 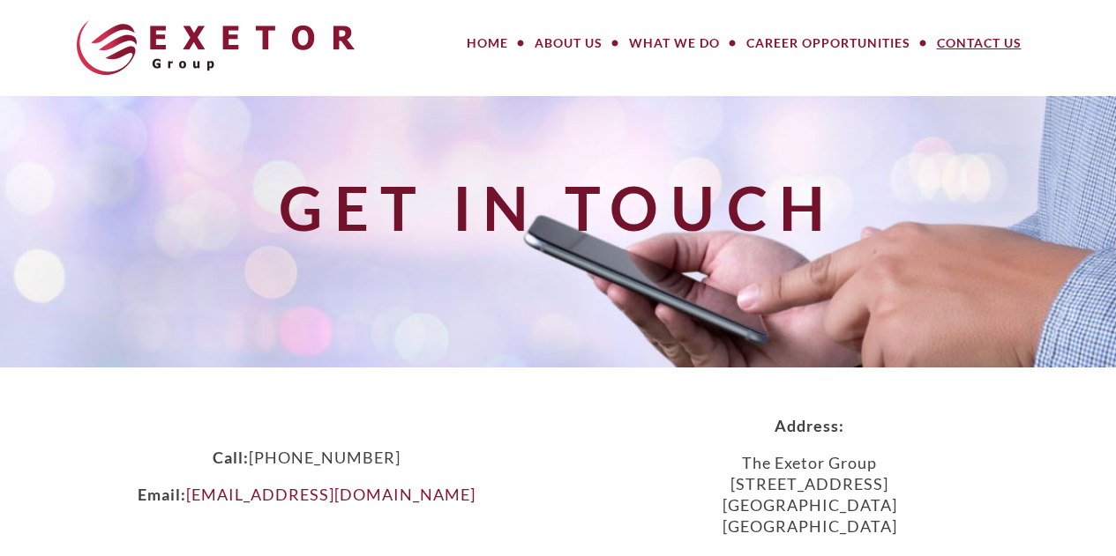 I want to click on a: About Us, so click(x=568, y=43).